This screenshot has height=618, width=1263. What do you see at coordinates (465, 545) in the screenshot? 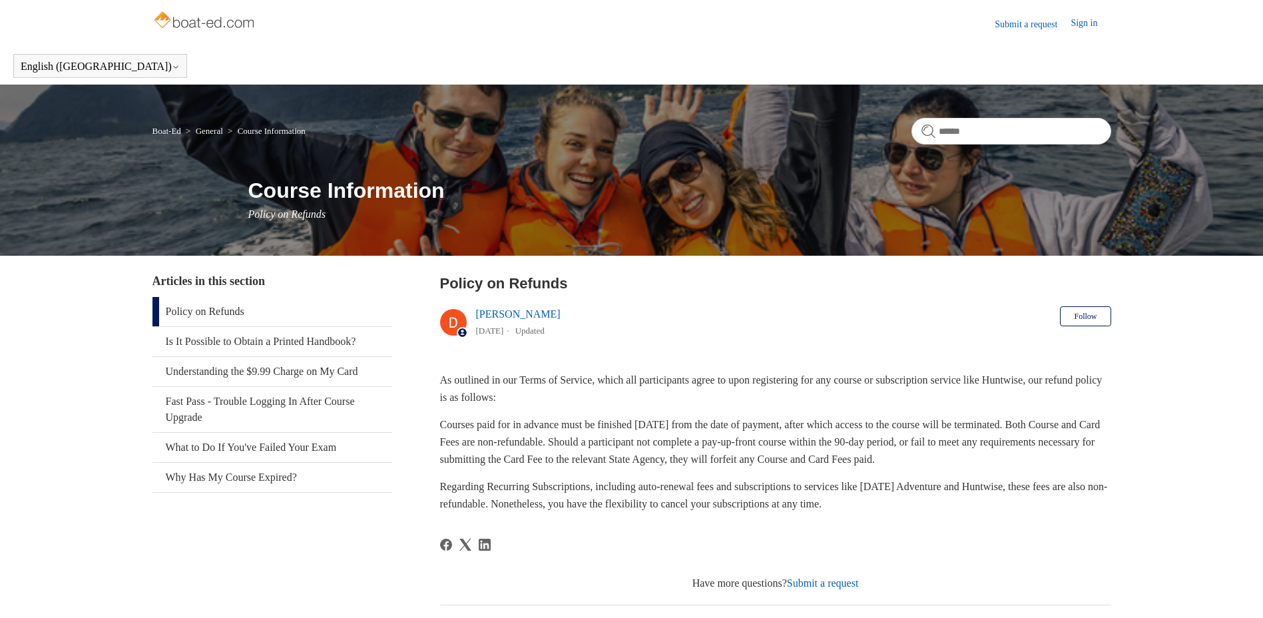
I see `svg: Share this page on X Corp` at bounding box center [465, 545].